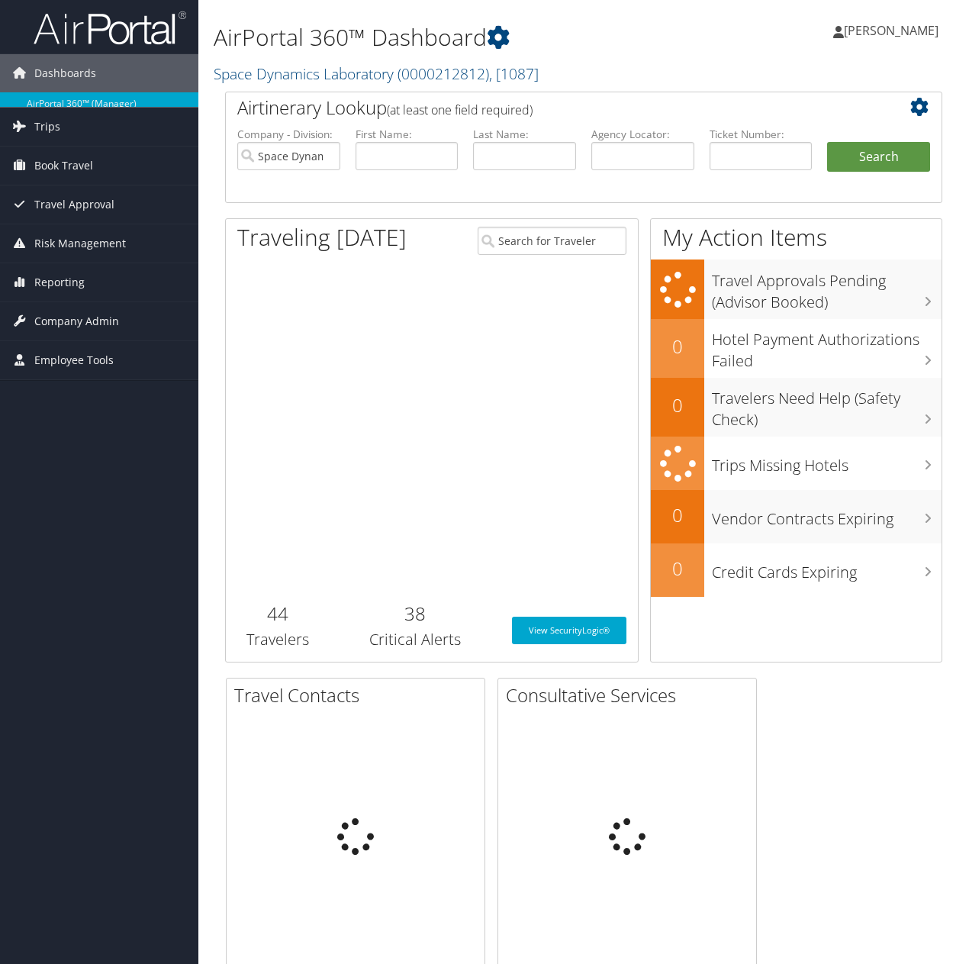 The width and height of the screenshot is (969, 964). What do you see at coordinates (878, 157) in the screenshot?
I see `button: Search` at bounding box center [878, 157].